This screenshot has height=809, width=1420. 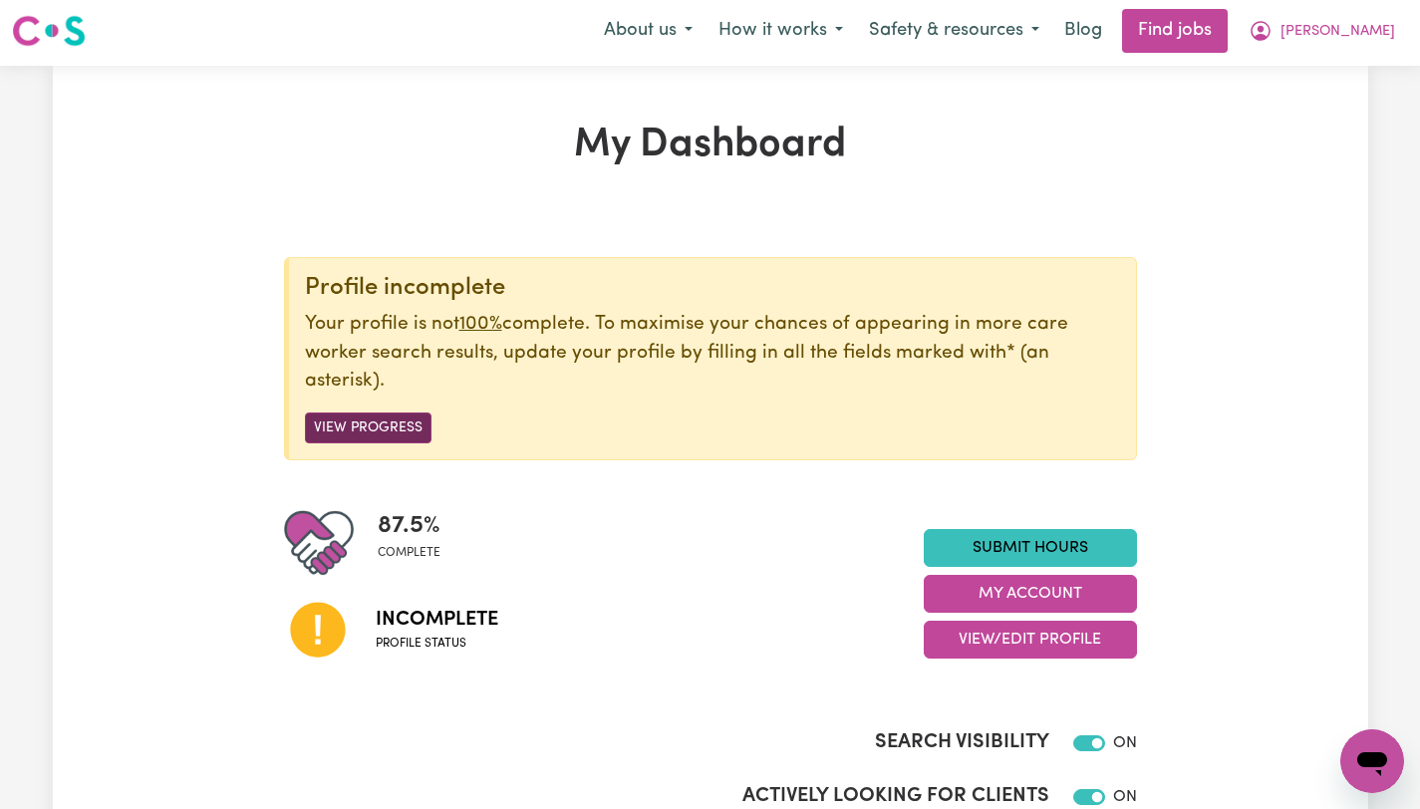 What do you see at coordinates (408, 553) in the screenshot?
I see `span: complete` at bounding box center [408, 553].